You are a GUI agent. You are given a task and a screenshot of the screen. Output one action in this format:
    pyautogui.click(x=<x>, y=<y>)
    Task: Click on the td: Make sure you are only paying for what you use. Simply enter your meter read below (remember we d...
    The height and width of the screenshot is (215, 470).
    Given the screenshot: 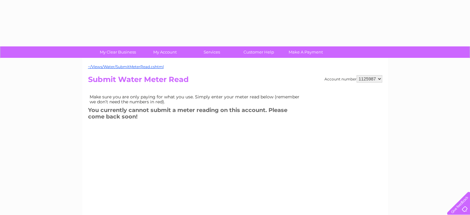 What is the action you would take?
    pyautogui.click(x=196, y=99)
    